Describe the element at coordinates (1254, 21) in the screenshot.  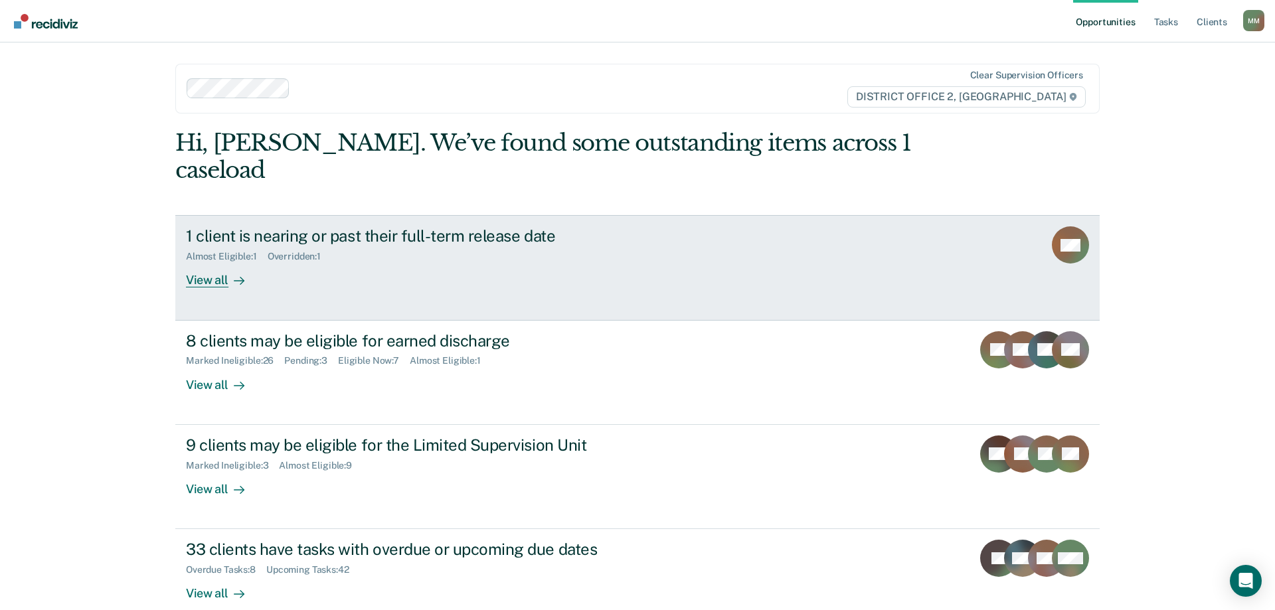
I see `button: Profile dropdown button` at that location.